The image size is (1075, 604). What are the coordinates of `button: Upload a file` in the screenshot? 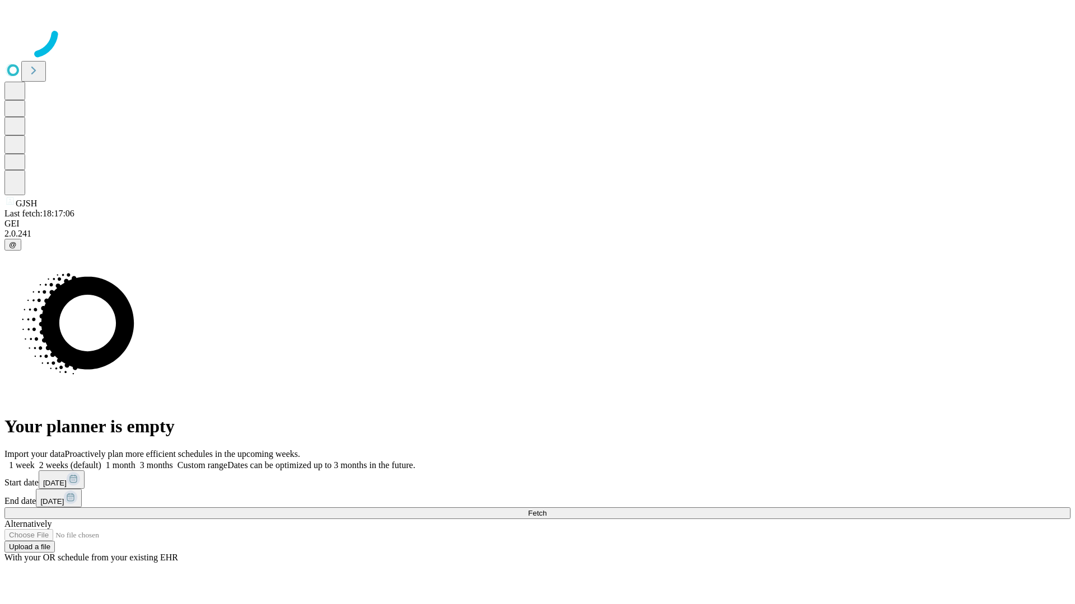 It's located at (30, 547).